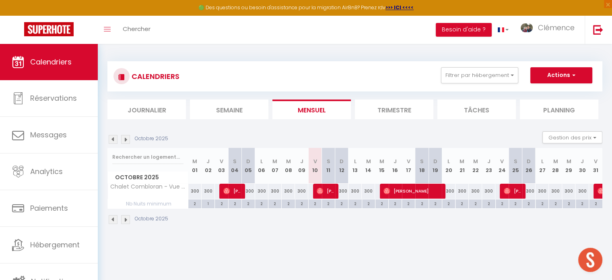  I want to click on th: 04, so click(235, 165).